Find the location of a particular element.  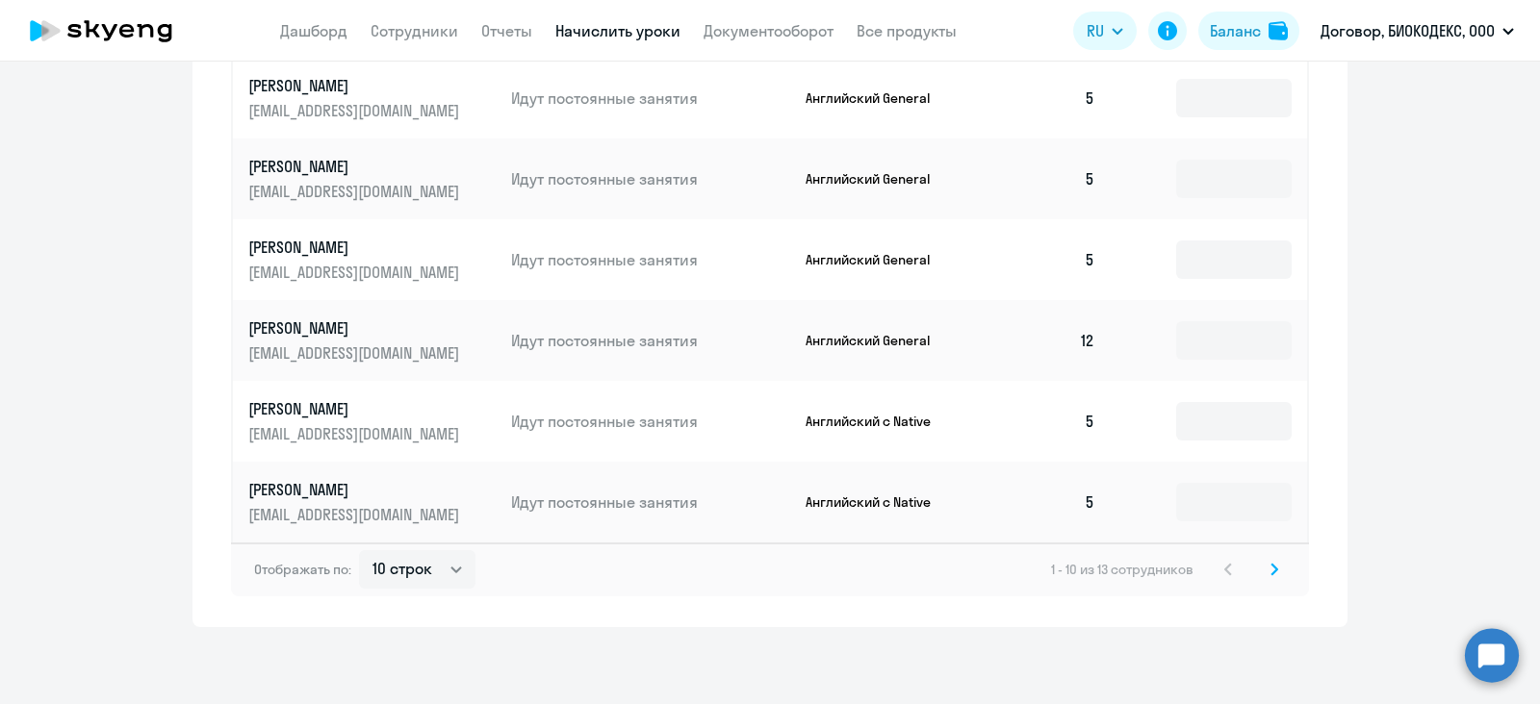

button: Балансbalance is located at coordinates (1248, 31).